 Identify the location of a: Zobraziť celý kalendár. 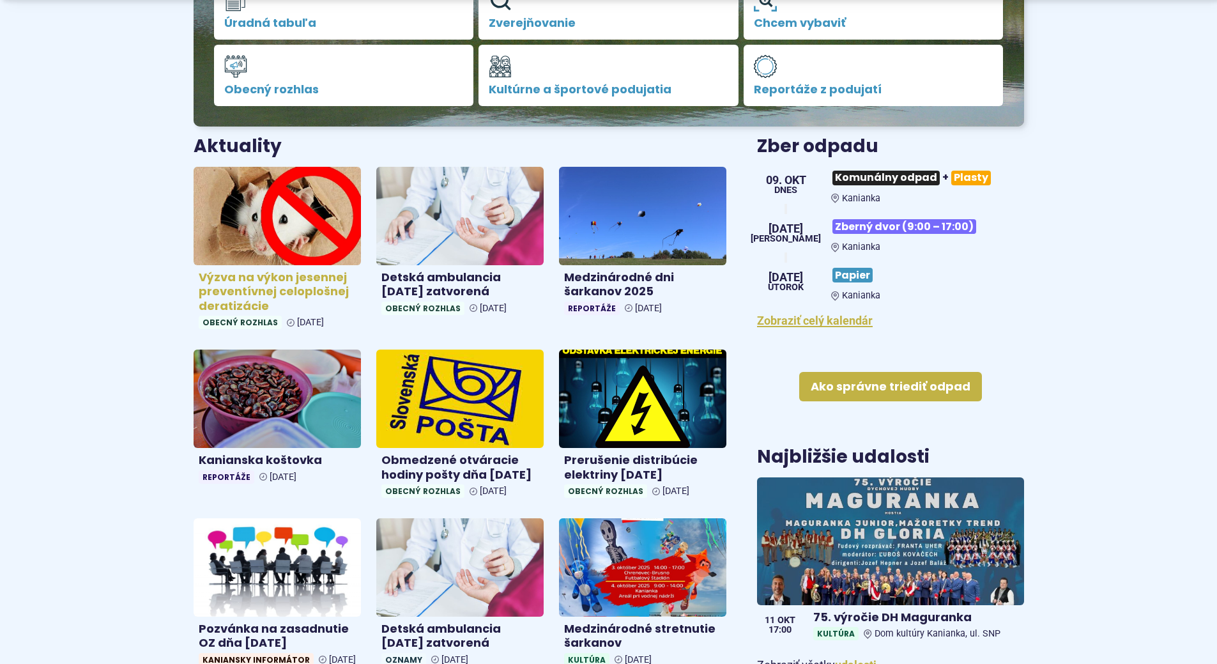
(814, 320).